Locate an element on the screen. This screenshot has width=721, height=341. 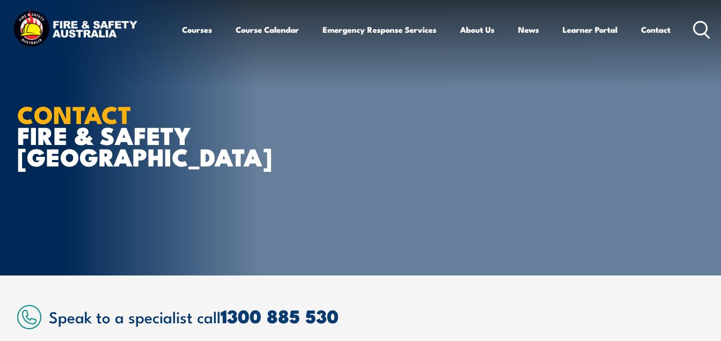
a: Courses is located at coordinates (197, 30).